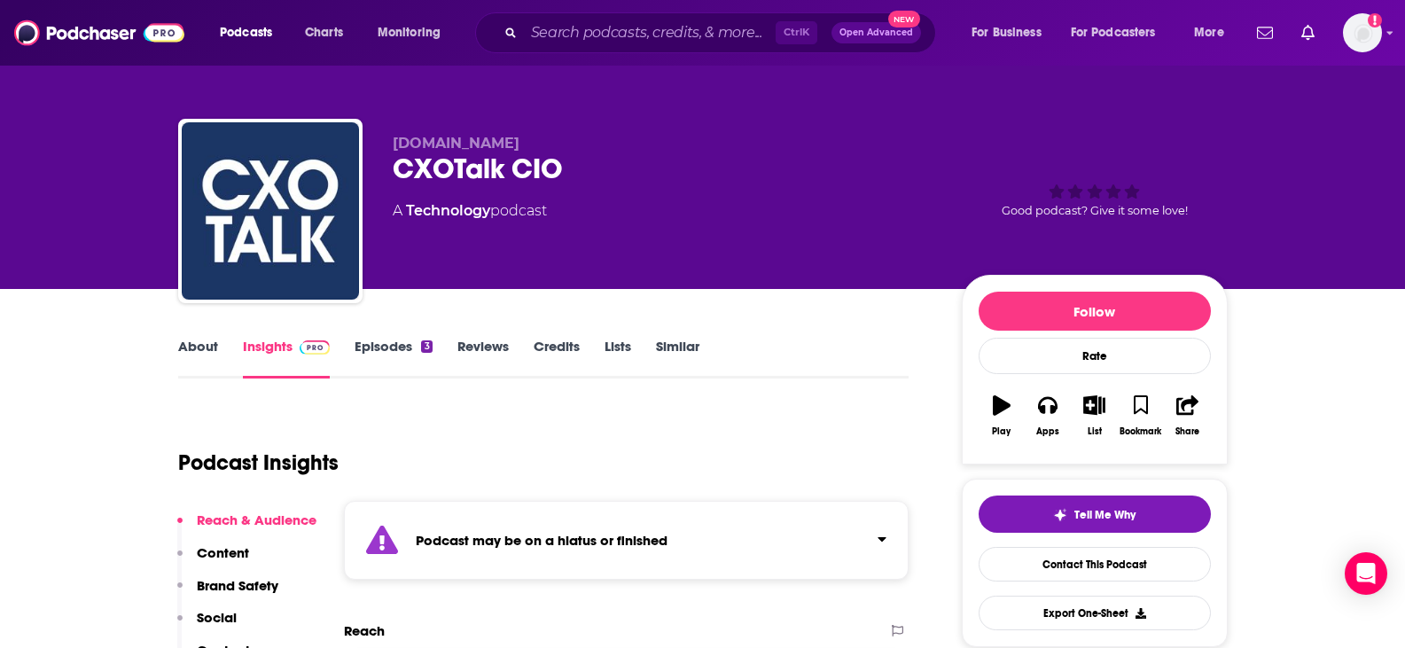 The height and width of the screenshot is (648, 1405). What do you see at coordinates (256, 519) in the screenshot?
I see `p: Reach & Audience` at bounding box center [256, 519].